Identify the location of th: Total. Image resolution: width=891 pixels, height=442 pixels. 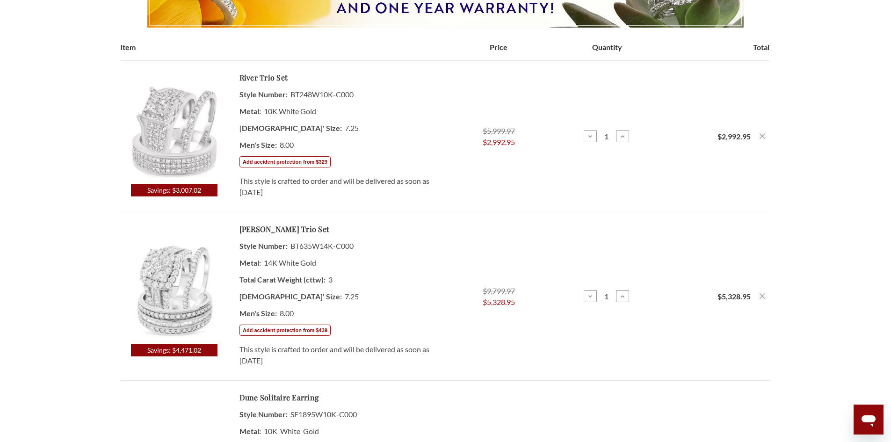
(715, 51).